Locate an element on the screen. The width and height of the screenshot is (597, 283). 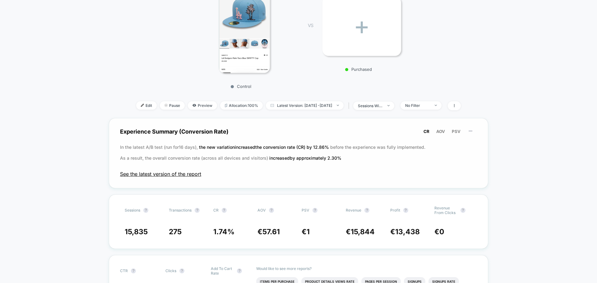
span: the new variation increased the conversion rate (CR) by 12.86 % is located at coordinates (264, 147).